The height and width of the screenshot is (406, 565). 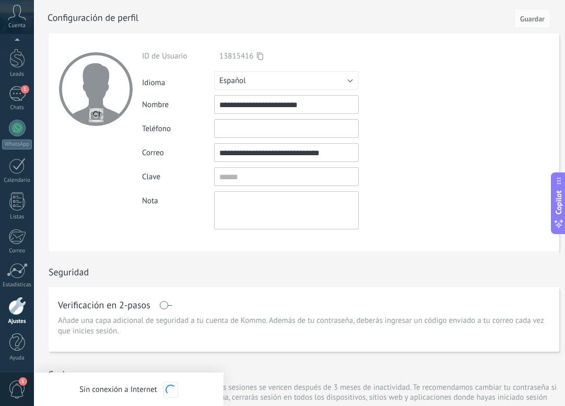 I want to click on div: Calendario, so click(x=17, y=180).